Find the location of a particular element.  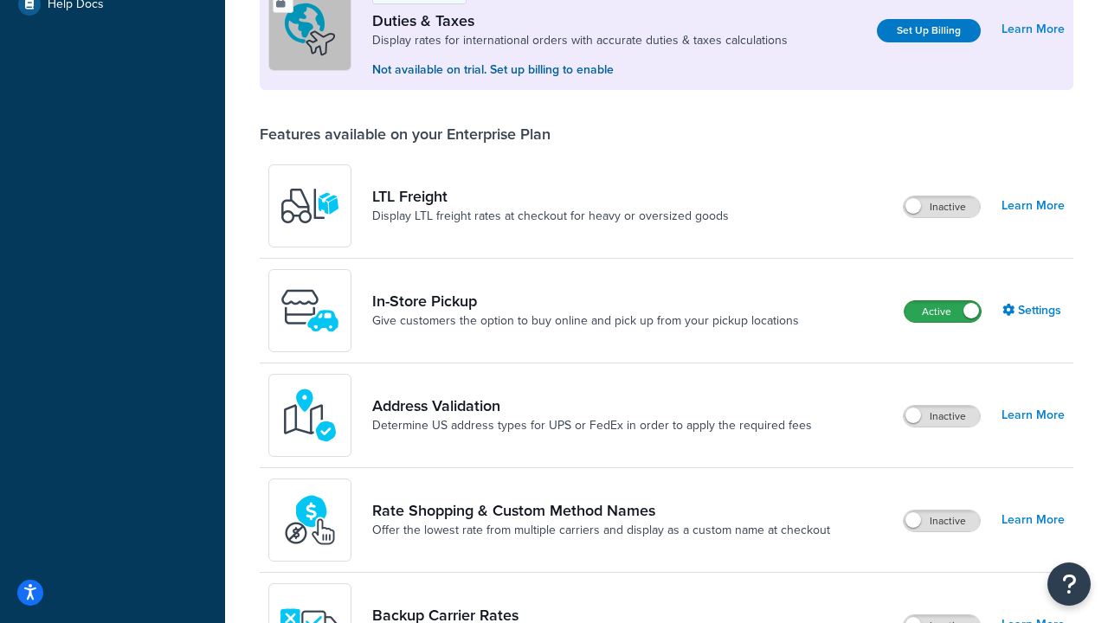

a: Display LTL freight rates at checkout for heavy or oversized goods is located at coordinates (551, 216).